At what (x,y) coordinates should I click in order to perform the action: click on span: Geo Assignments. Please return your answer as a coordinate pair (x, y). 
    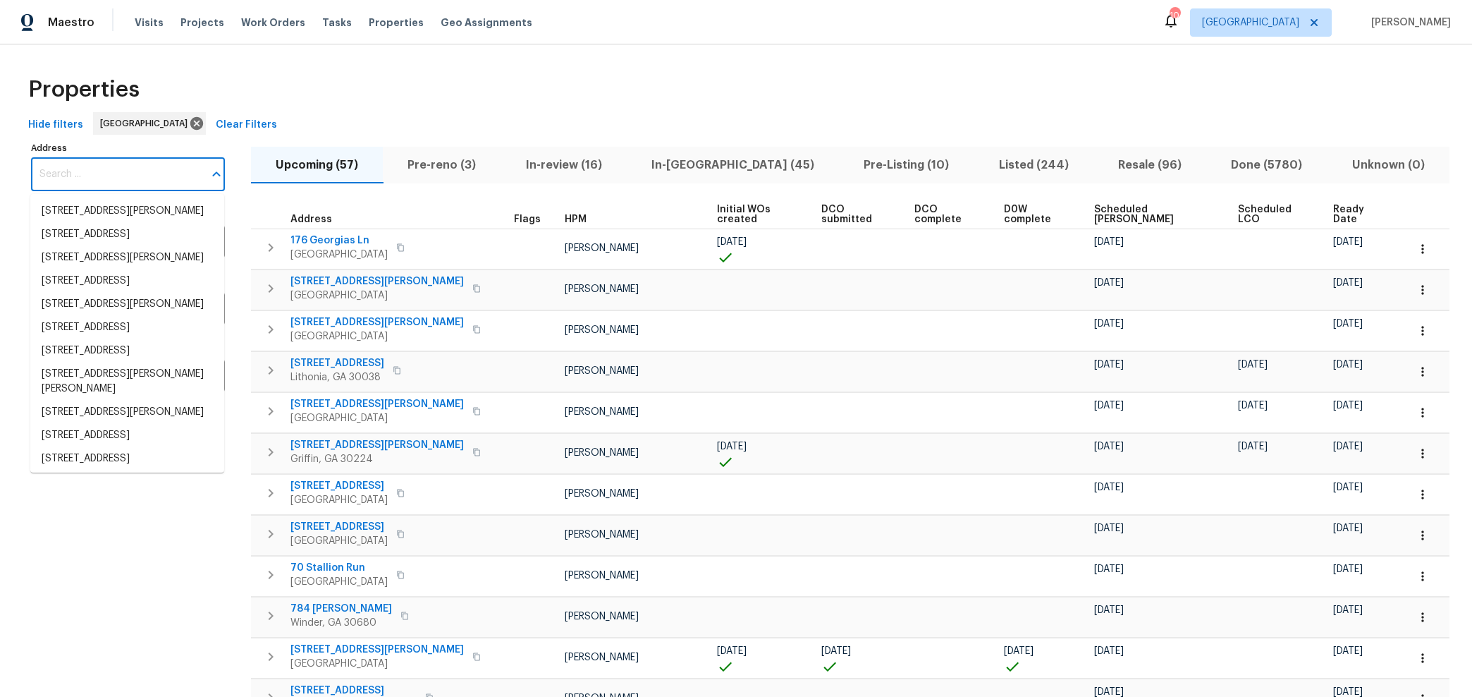
    Looking at the image, I should click on (487, 23).